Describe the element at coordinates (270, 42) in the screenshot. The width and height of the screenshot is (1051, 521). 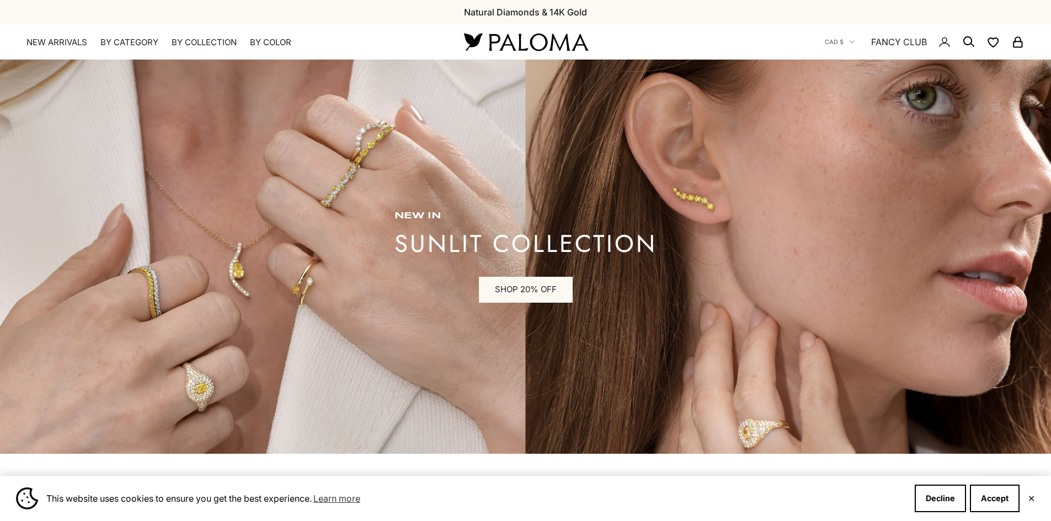
I see `summary: By Color` at that location.